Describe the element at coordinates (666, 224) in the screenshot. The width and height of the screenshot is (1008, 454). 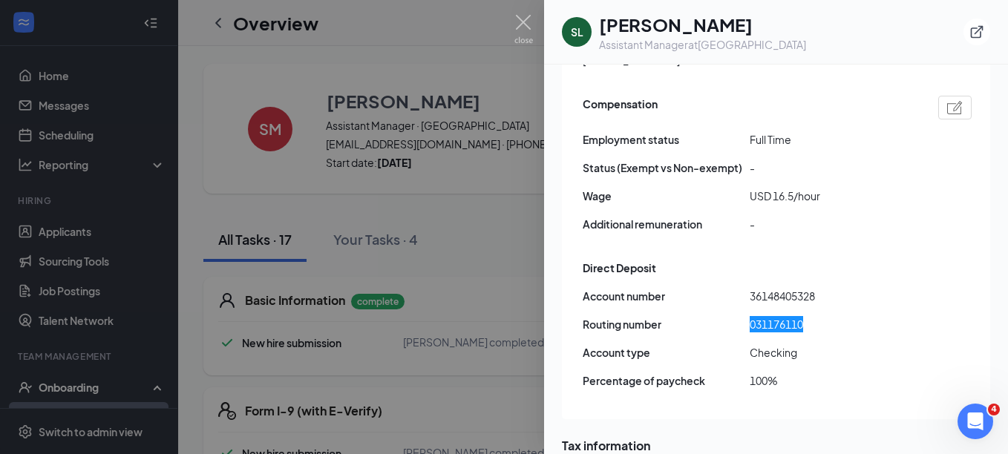
I see `span: Additional remuneration` at that location.